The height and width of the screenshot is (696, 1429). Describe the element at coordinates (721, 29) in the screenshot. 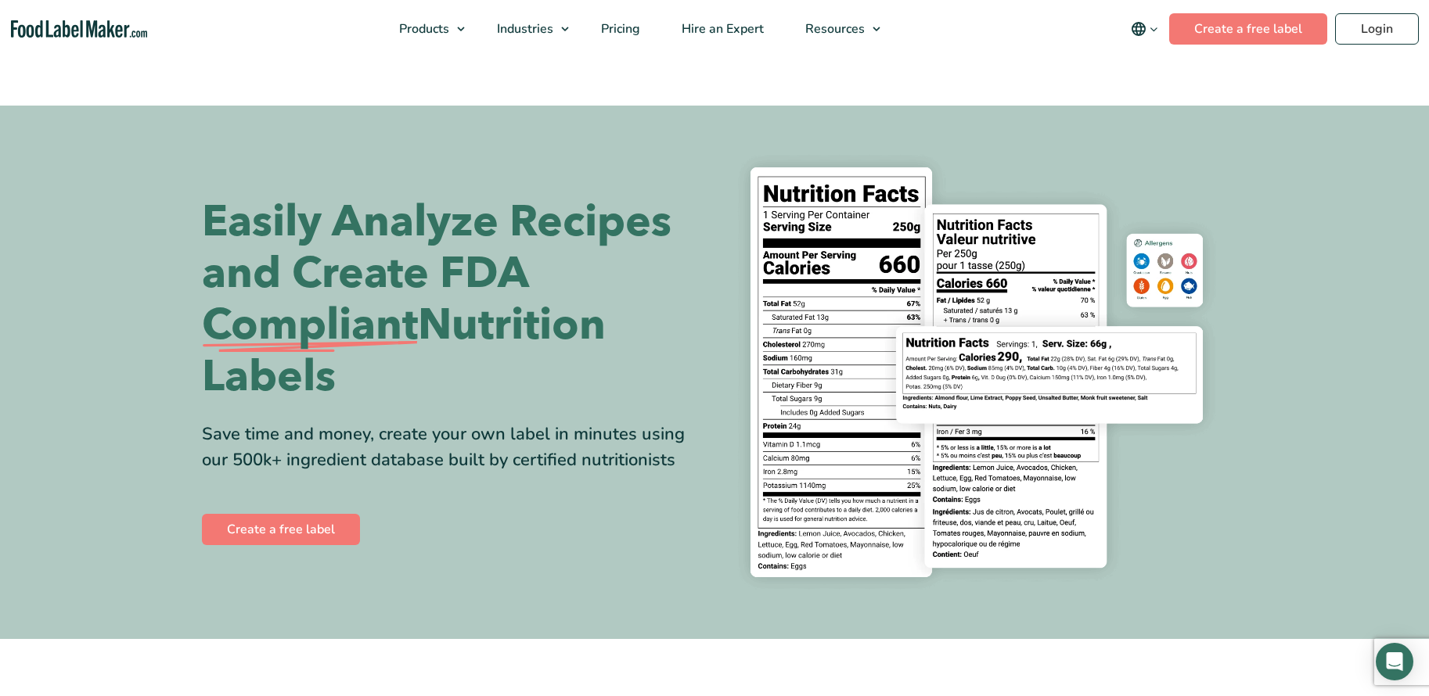

I see `span: Hire an Expert` at that location.